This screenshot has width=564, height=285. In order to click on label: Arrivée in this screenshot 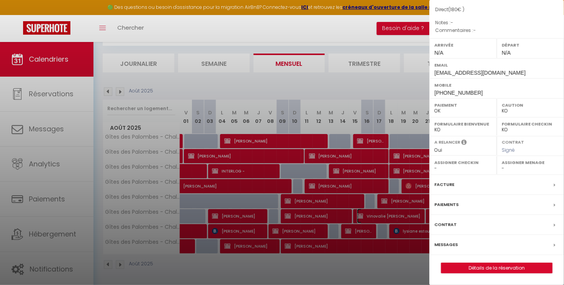, I will do `click(463, 45)`.